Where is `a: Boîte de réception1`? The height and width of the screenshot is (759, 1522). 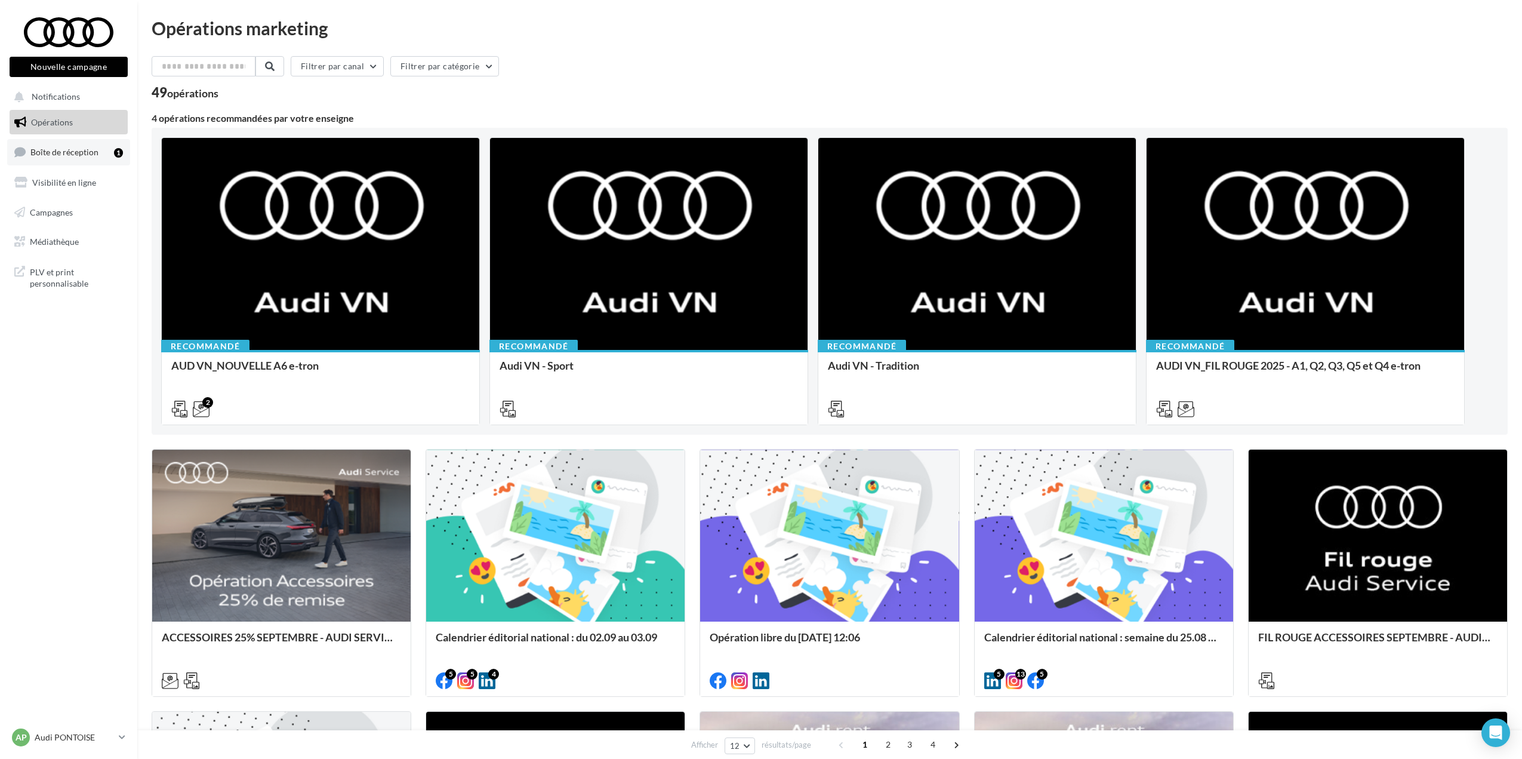
a: Boîte de réception1 is located at coordinates (69, 152).